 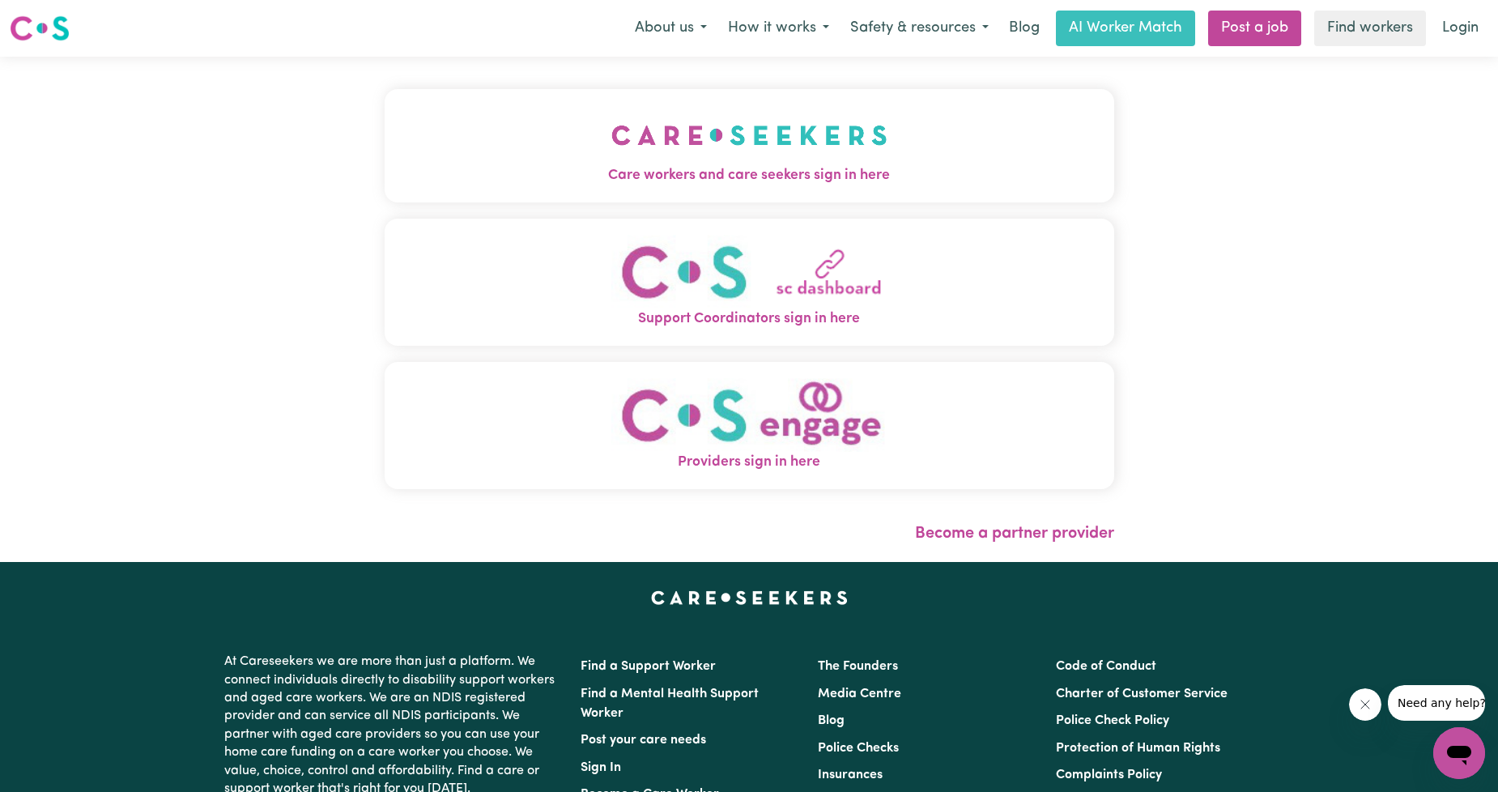 I want to click on a: Protection of Human Rights, so click(x=1138, y=748).